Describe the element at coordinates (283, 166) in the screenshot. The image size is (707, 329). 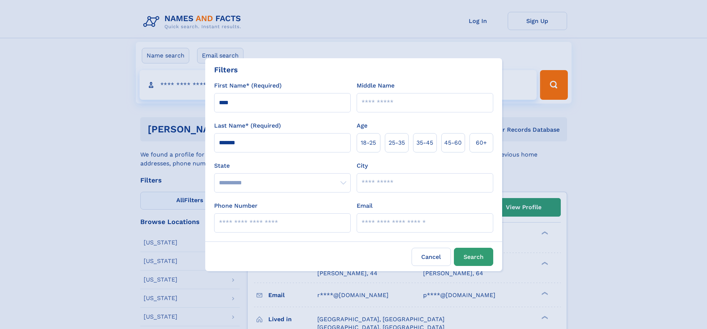
I see `label: State` at that location.